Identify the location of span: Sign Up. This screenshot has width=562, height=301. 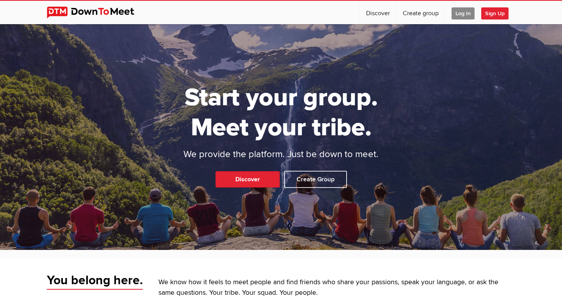
(495, 13).